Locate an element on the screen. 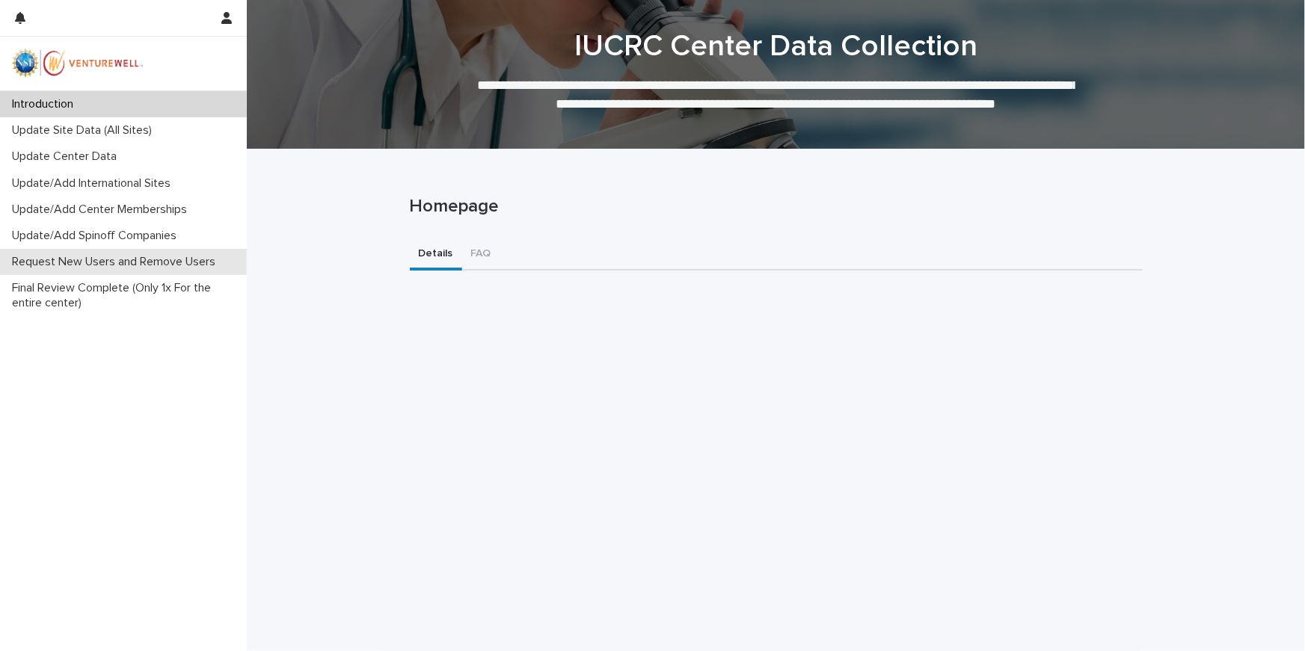 This screenshot has height=651, width=1305. p: Update Site Data (All Sites) is located at coordinates (84, 130).